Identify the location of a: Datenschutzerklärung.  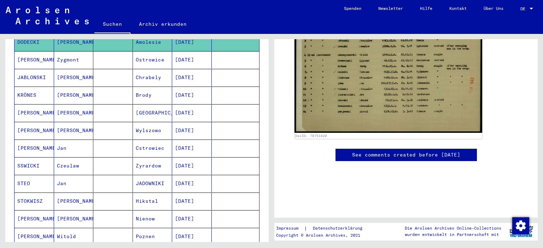
(339, 228).